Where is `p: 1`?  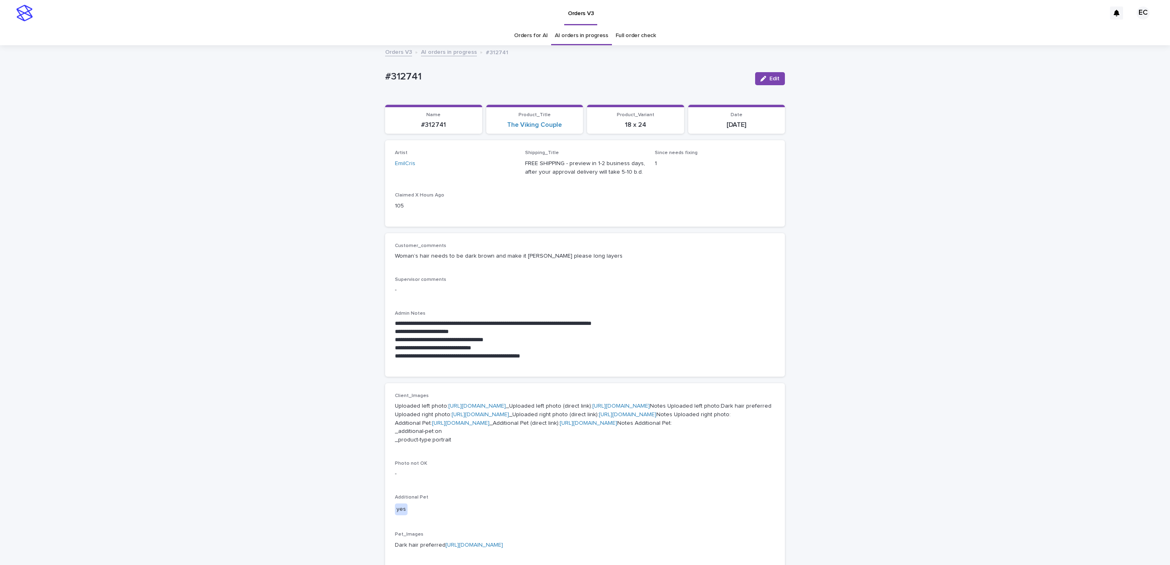
p: 1 is located at coordinates (715, 164).